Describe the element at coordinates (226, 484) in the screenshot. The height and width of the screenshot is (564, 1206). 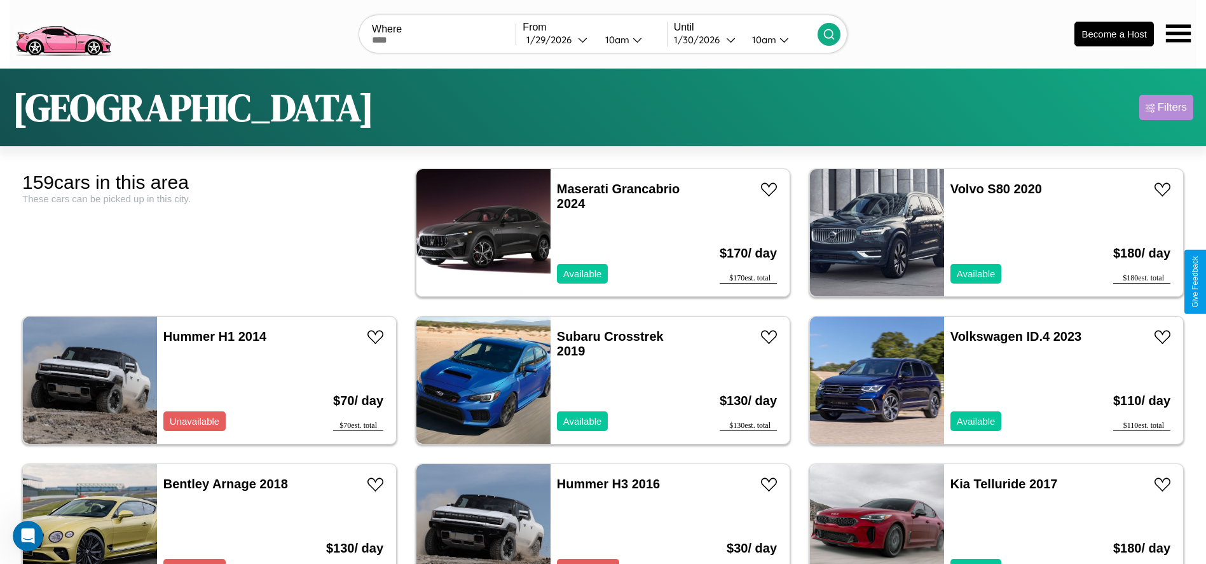
I see `a: Bentley Arnage 2018` at that location.